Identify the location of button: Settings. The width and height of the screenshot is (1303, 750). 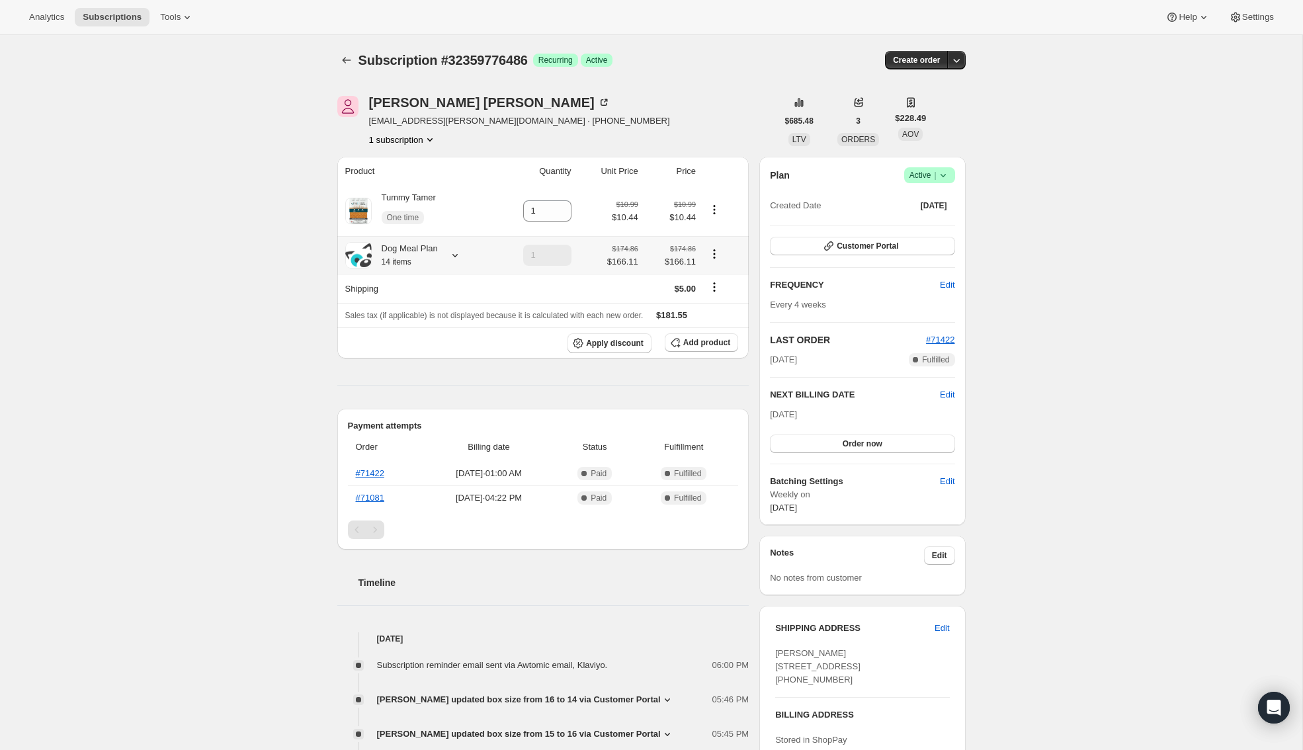
(1252, 17).